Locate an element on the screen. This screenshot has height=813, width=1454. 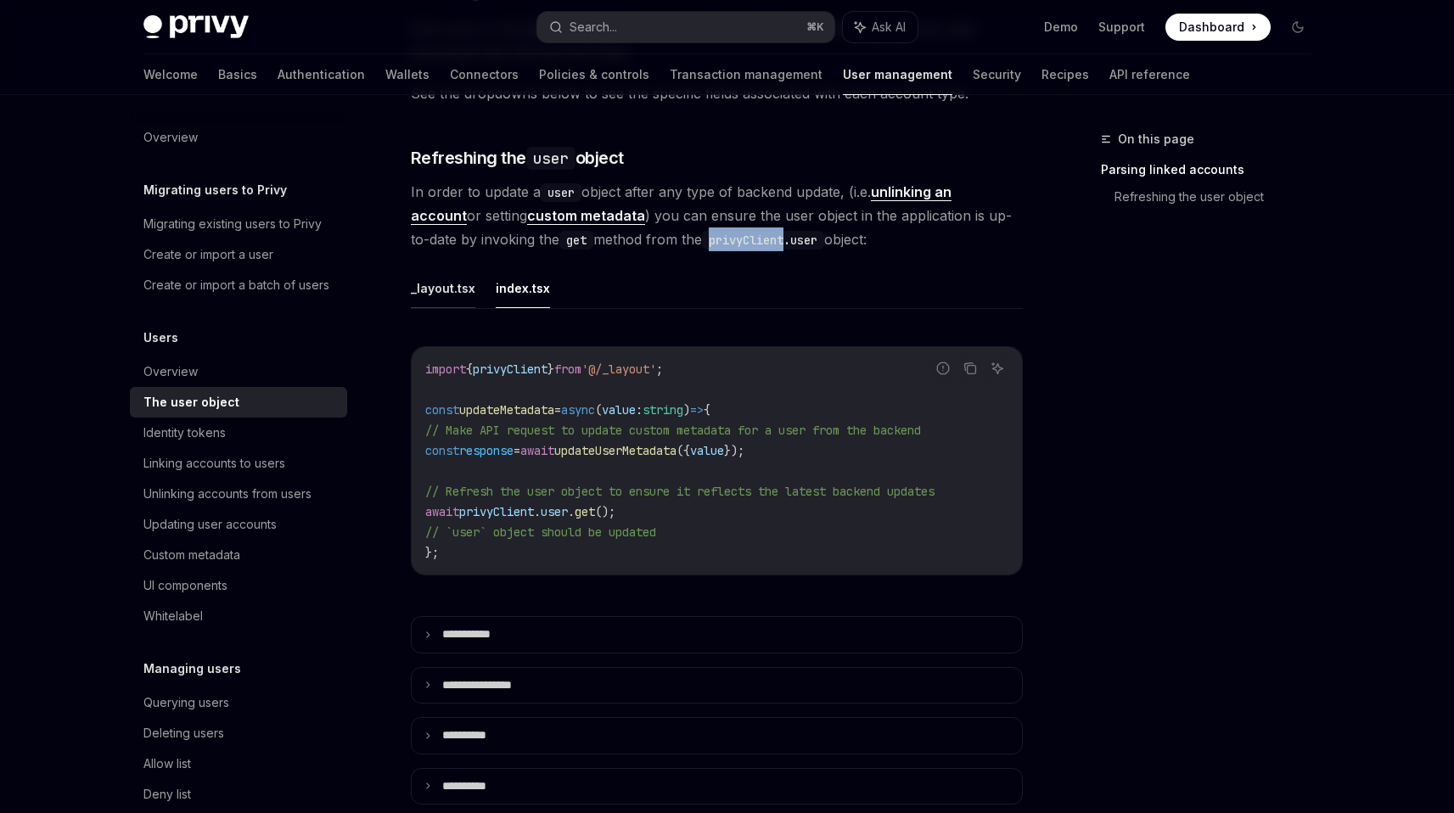
a: Policies & controls is located at coordinates (594, 75).